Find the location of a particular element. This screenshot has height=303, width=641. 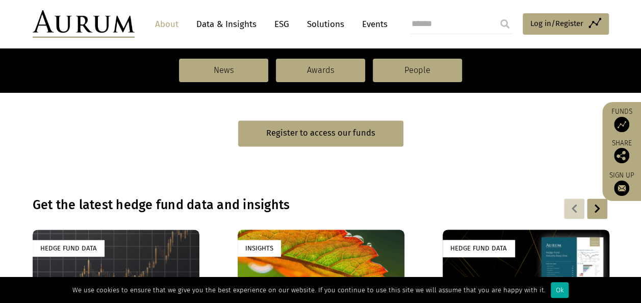

a: Register to access our funds is located at coordinates (321, 133).